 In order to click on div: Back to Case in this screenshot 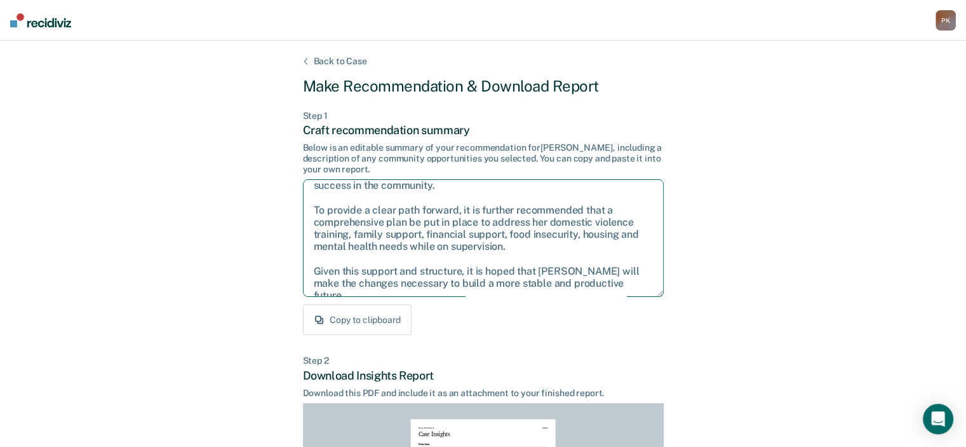, I will do `click(341, 61)`.